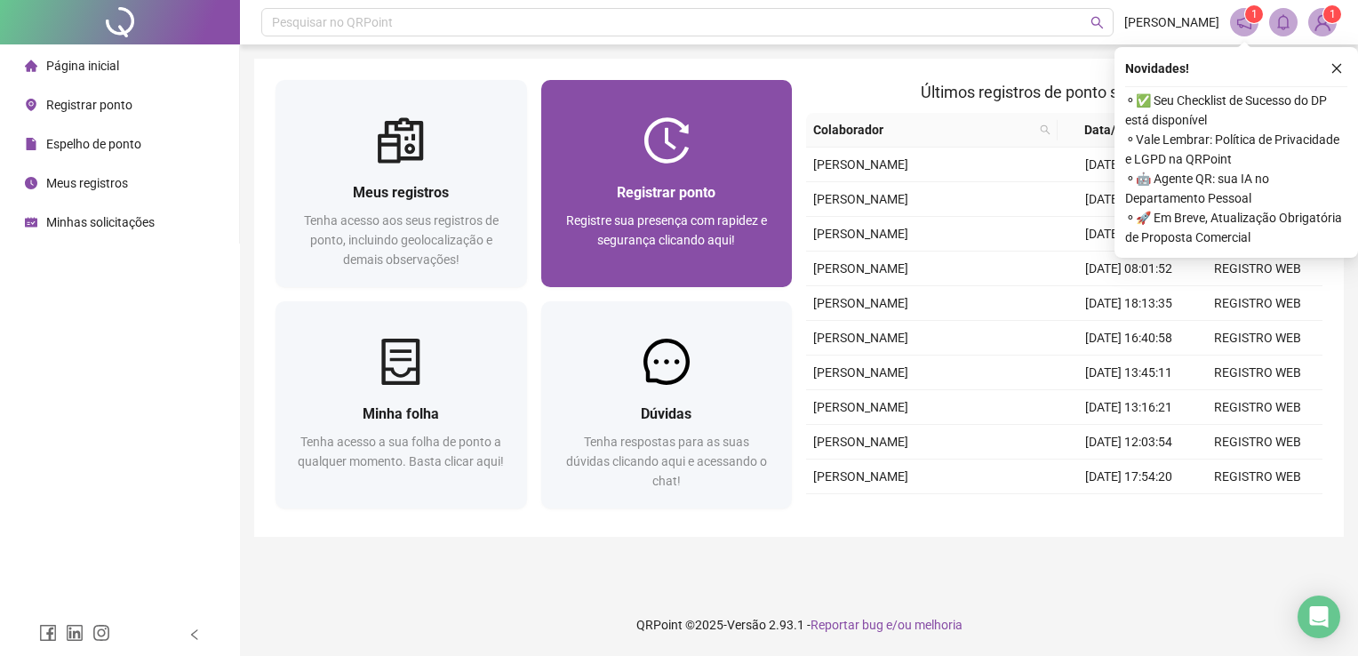 The height and width of the screenshot is (656, 1358). Describe the element at coordinates (100, 222) in the screenshot. I see `span: Minhas solicitações` at that location.